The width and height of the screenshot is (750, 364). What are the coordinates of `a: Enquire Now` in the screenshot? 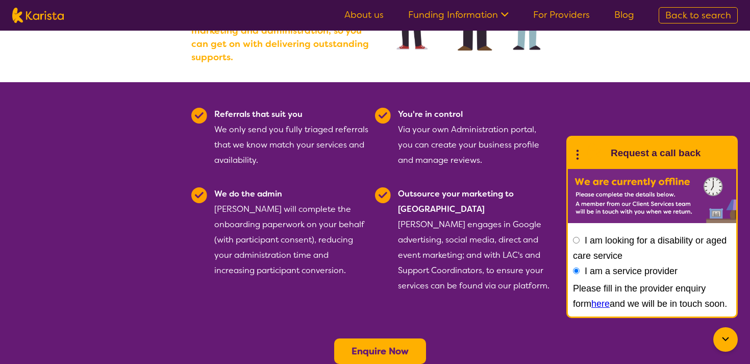 It's located at (380, 351).